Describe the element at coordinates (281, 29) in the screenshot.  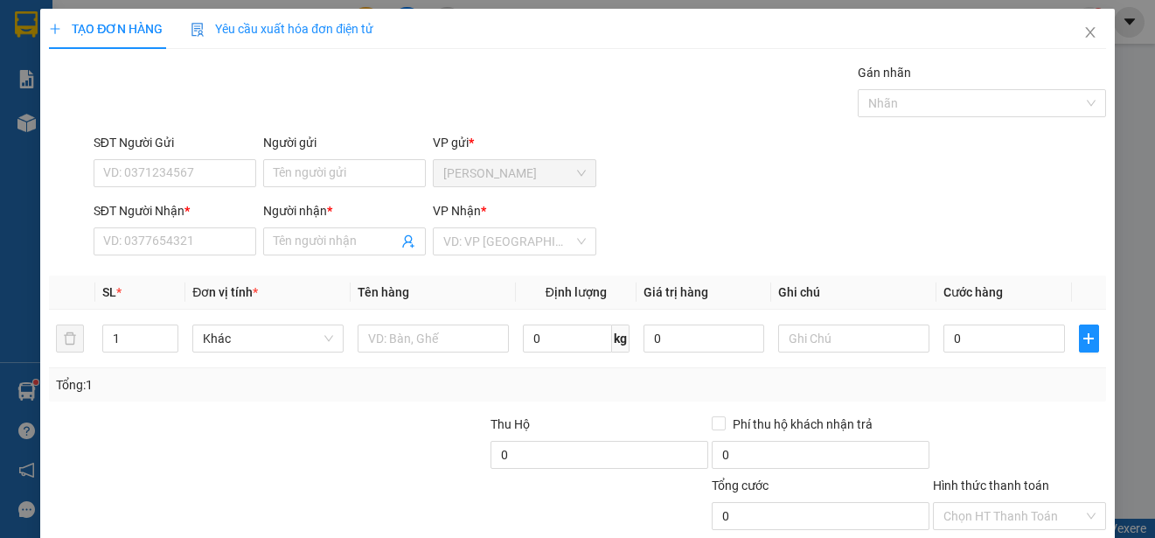
I see `span: Yêu cầu xuất hóa đơn điện tử` at that location.